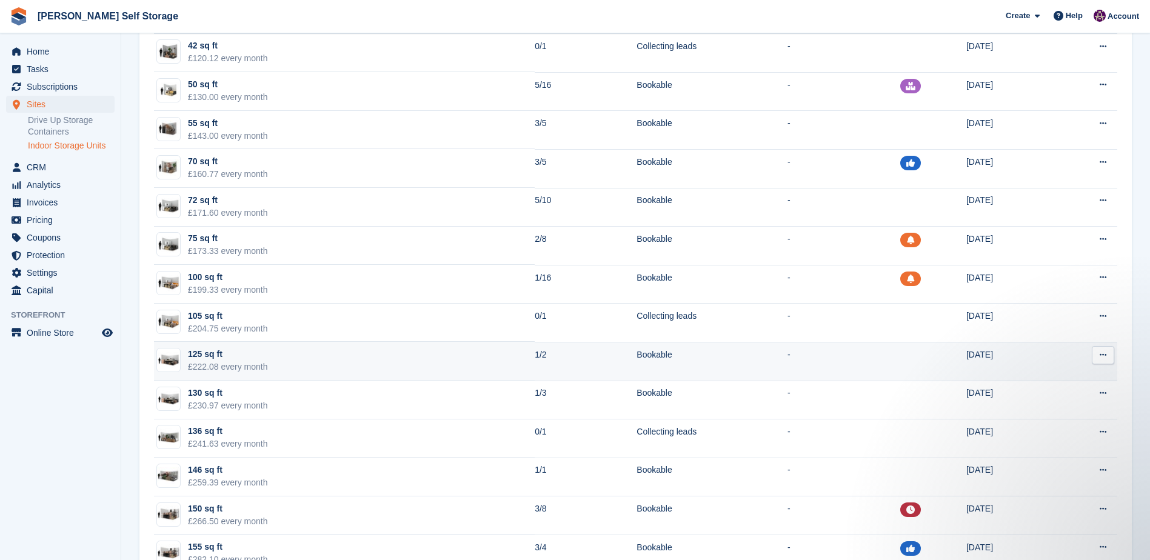 This screenshot has width=1150, height=560. I want to click on div: 70 sq ft, so click(228, 161).